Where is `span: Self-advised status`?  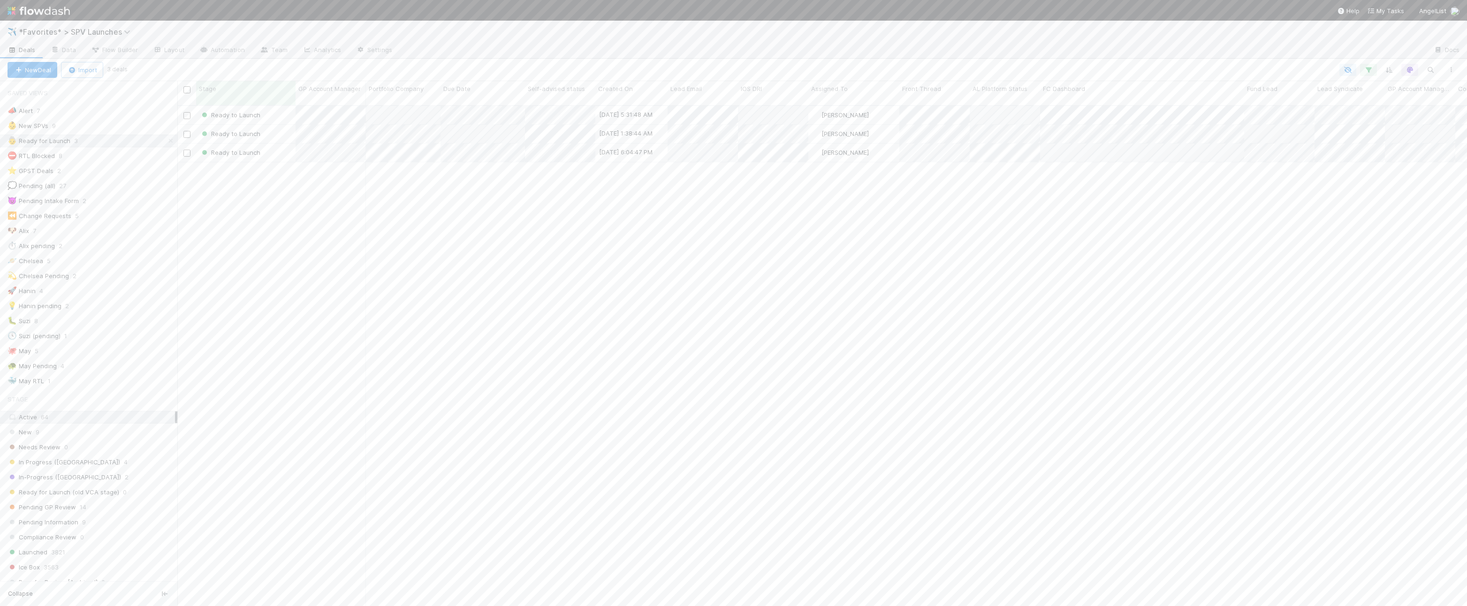 span: Self-advised status is located at coordinates (557, 89).